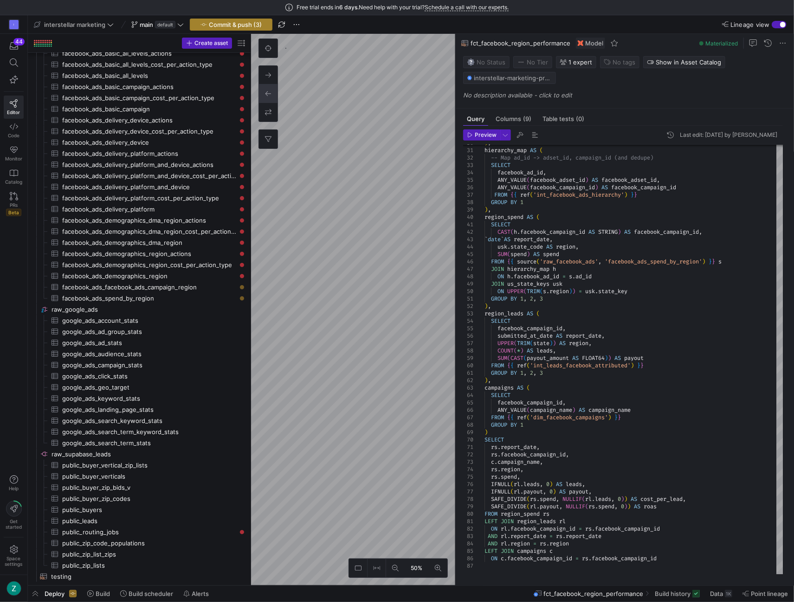 The height and width of the screenshot is (602, 794). Describe the element at coordinates (98, 594) in the screenshot. I see `button: Build` at that location.